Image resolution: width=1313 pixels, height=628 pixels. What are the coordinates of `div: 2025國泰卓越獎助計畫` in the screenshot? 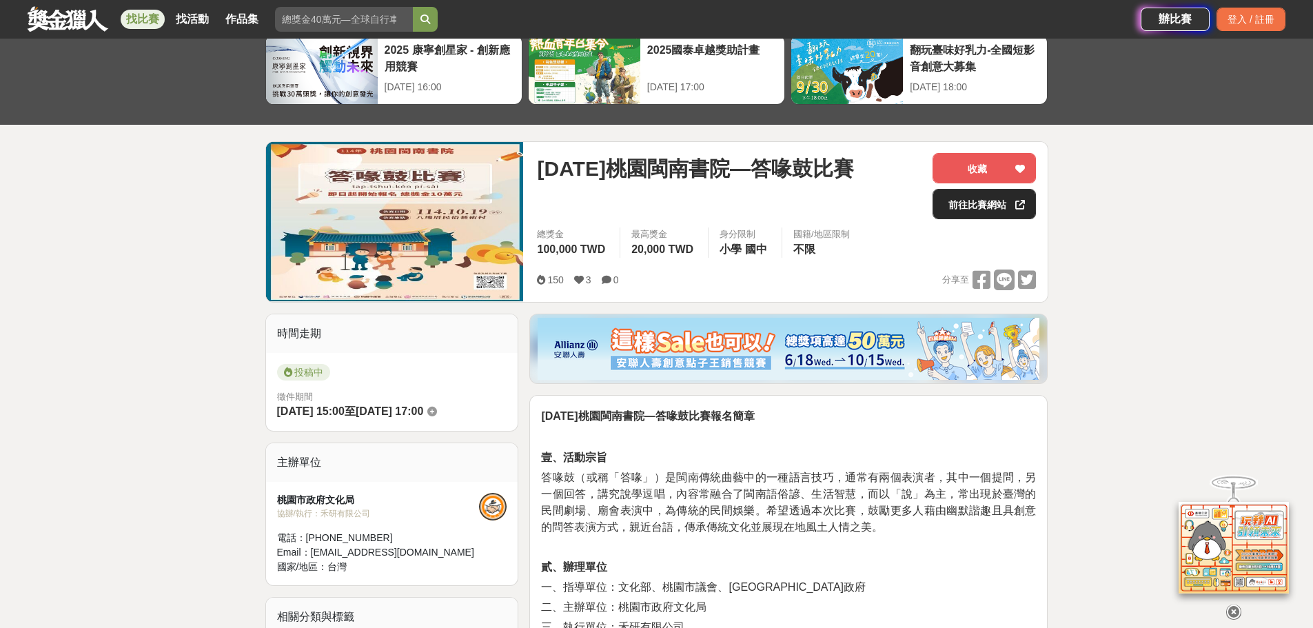 It's located at (712, 57).